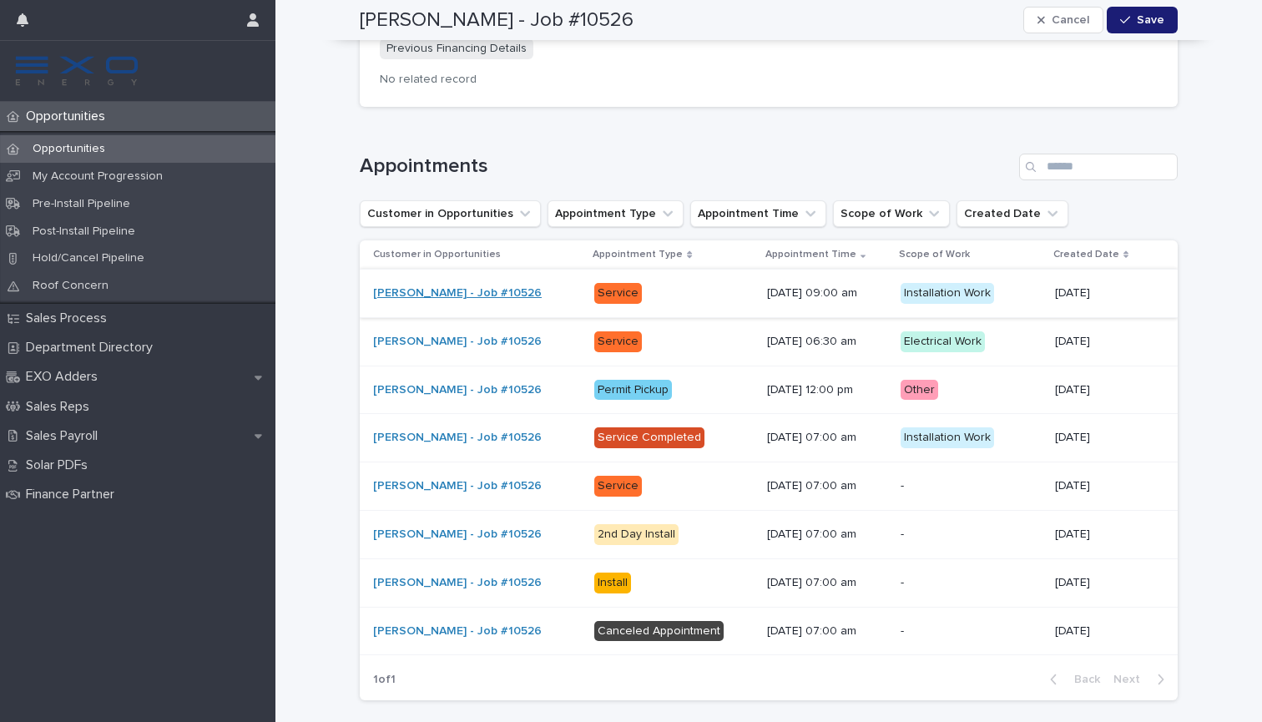  I want to click on input: Search, so click(1098, 167).